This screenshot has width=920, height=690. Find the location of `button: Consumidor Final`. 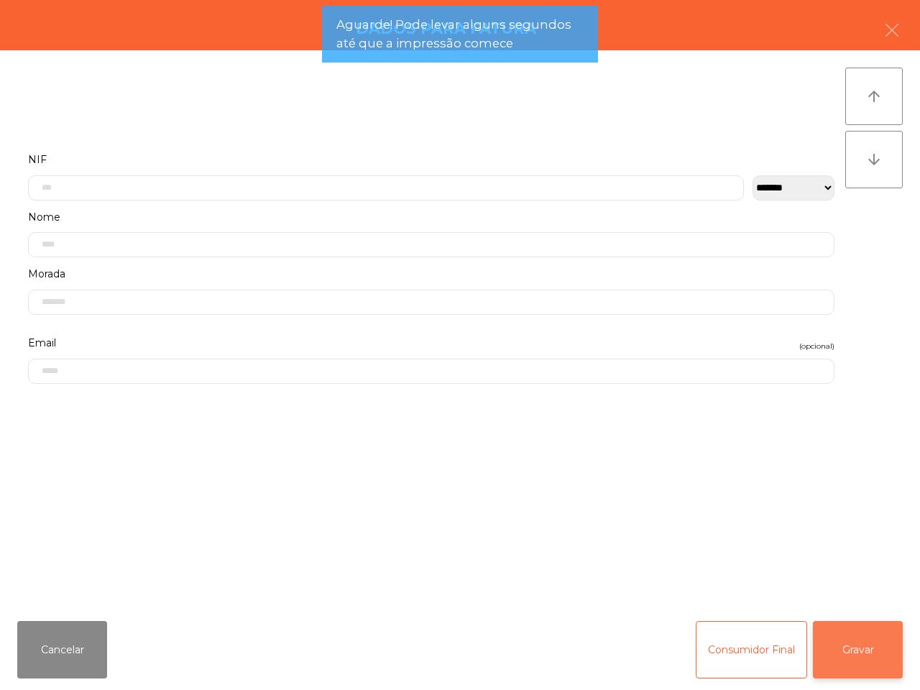

button: Consumidor Final is located at coordinates (751, 650).